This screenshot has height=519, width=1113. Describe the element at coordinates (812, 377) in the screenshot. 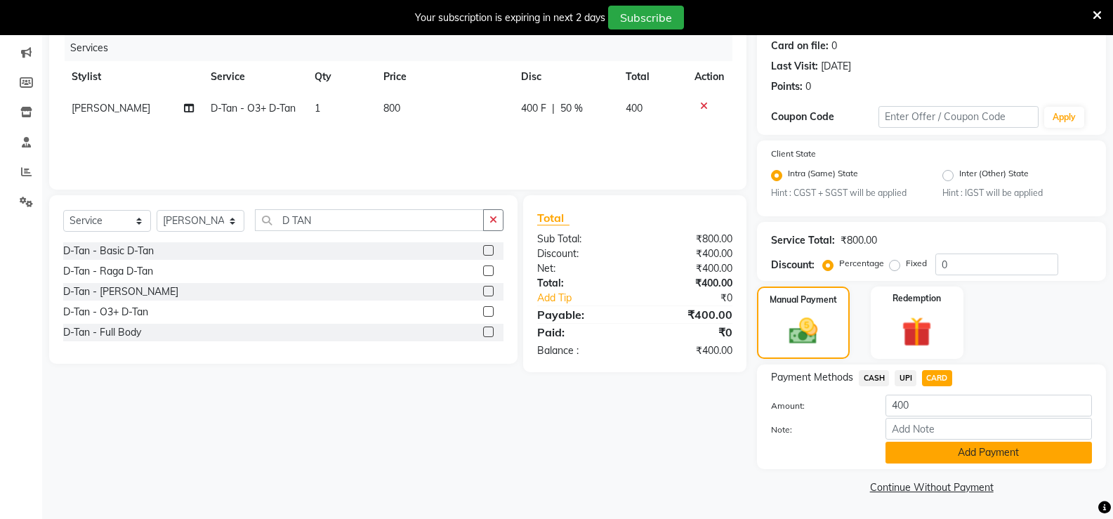

I see `span: Payment Methods` at that location.